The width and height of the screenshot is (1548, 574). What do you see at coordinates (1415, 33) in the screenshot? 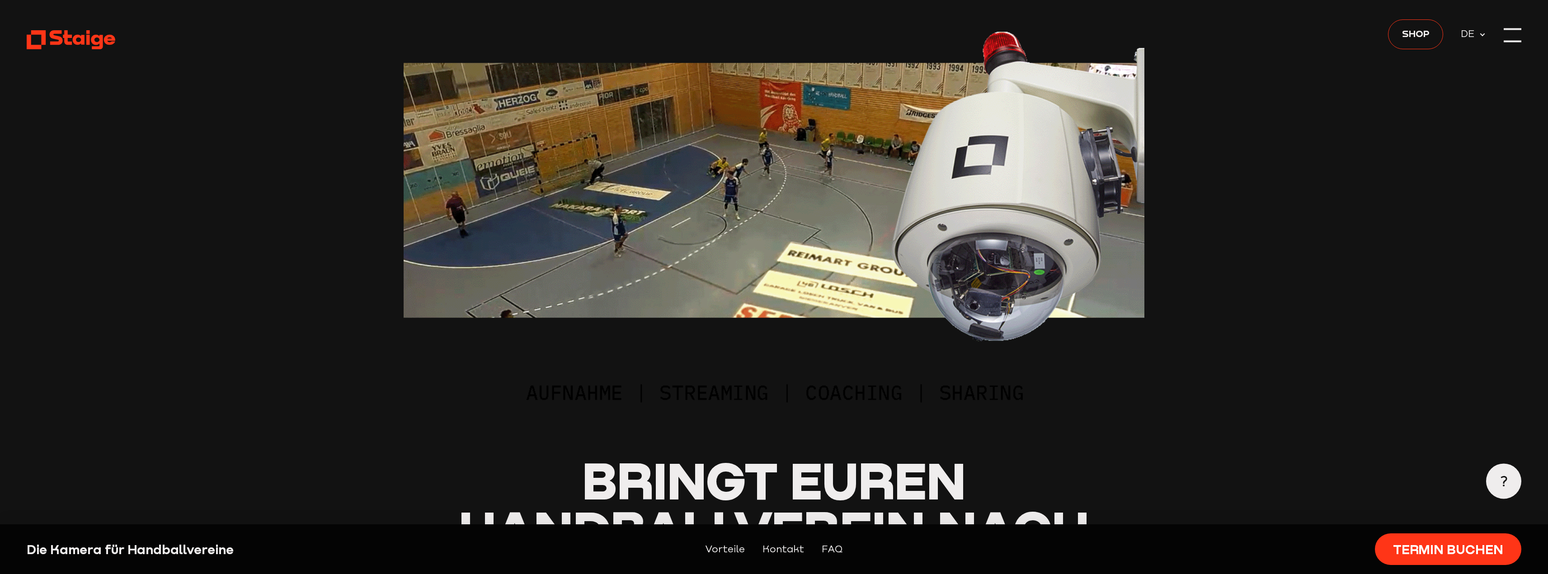
I see `span: Shop` at bounding box center [1415, 33].